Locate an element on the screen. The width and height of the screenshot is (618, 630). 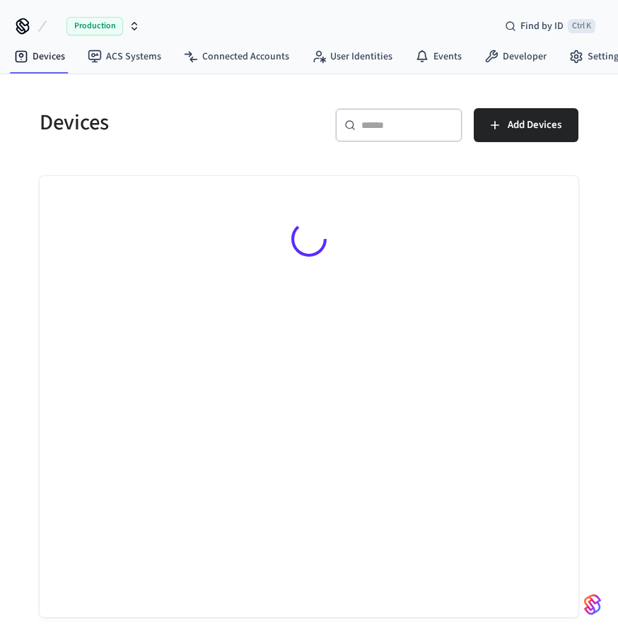
h5: Devices is located at coordinates (170, 122).